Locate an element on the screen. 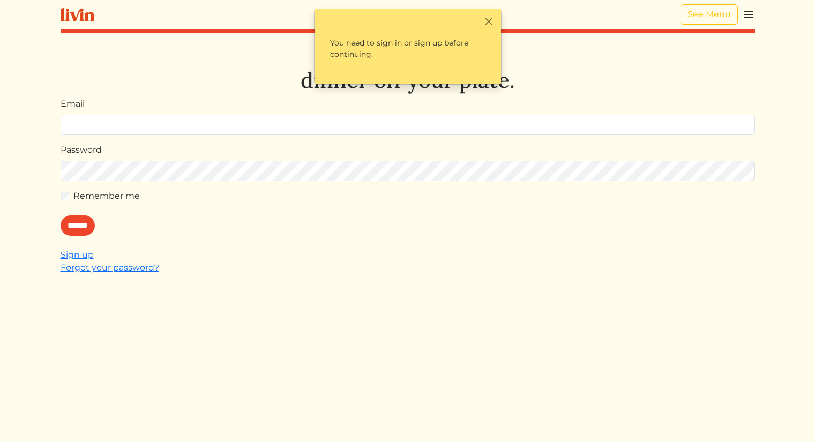 This screenshot has width=815, height=442. label: Password is located at coordinates (81, 150).